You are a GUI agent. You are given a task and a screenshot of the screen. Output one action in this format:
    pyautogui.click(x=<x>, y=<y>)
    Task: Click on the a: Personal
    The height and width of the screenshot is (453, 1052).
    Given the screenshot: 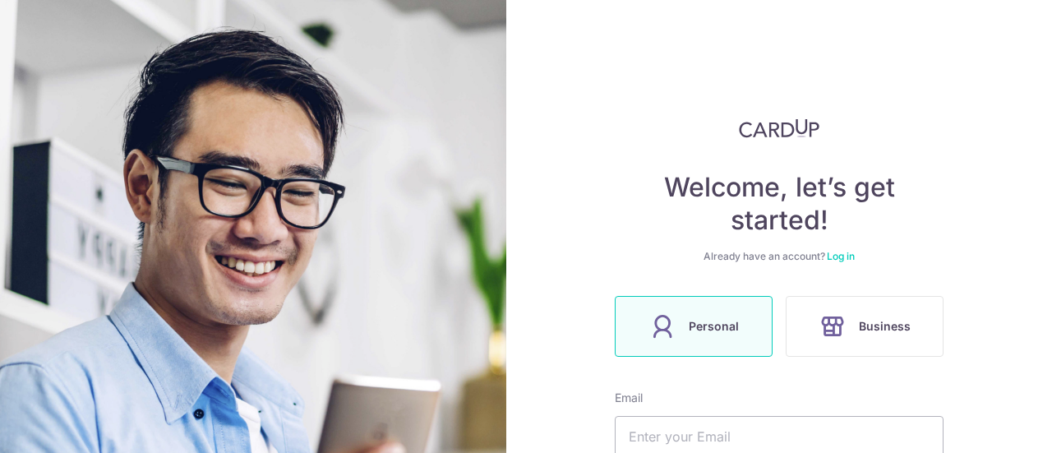 What is the action you would take?
    pyautogui.click(x=693, y=326)
    